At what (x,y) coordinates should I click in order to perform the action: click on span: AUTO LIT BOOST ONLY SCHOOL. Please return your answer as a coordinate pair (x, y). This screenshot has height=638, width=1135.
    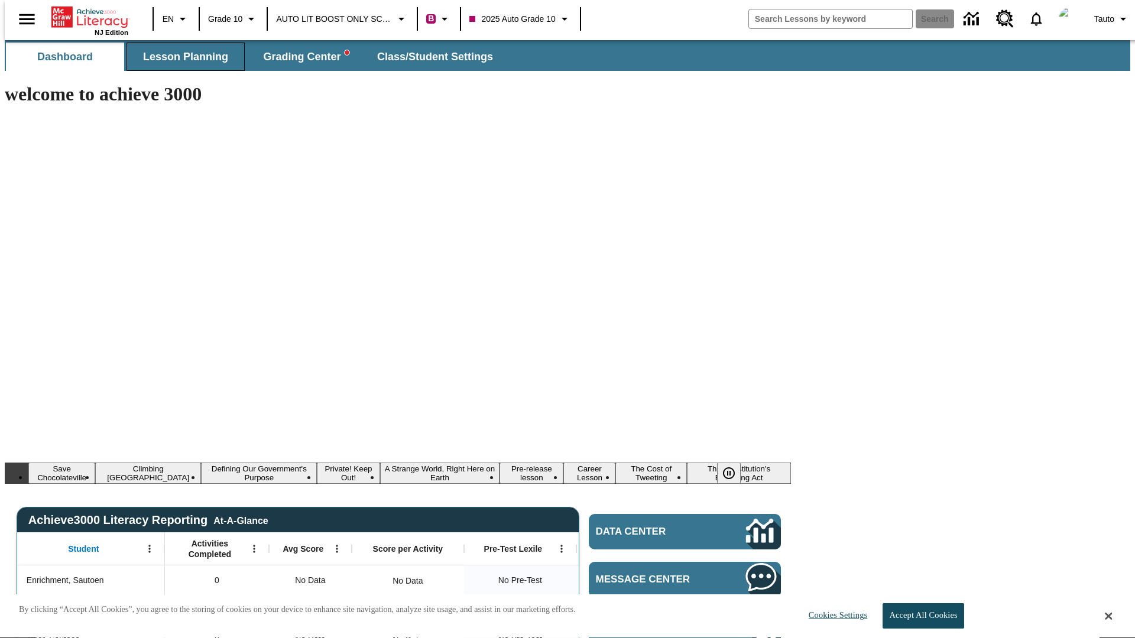
    Looking at the image, I should click on (334, 19).